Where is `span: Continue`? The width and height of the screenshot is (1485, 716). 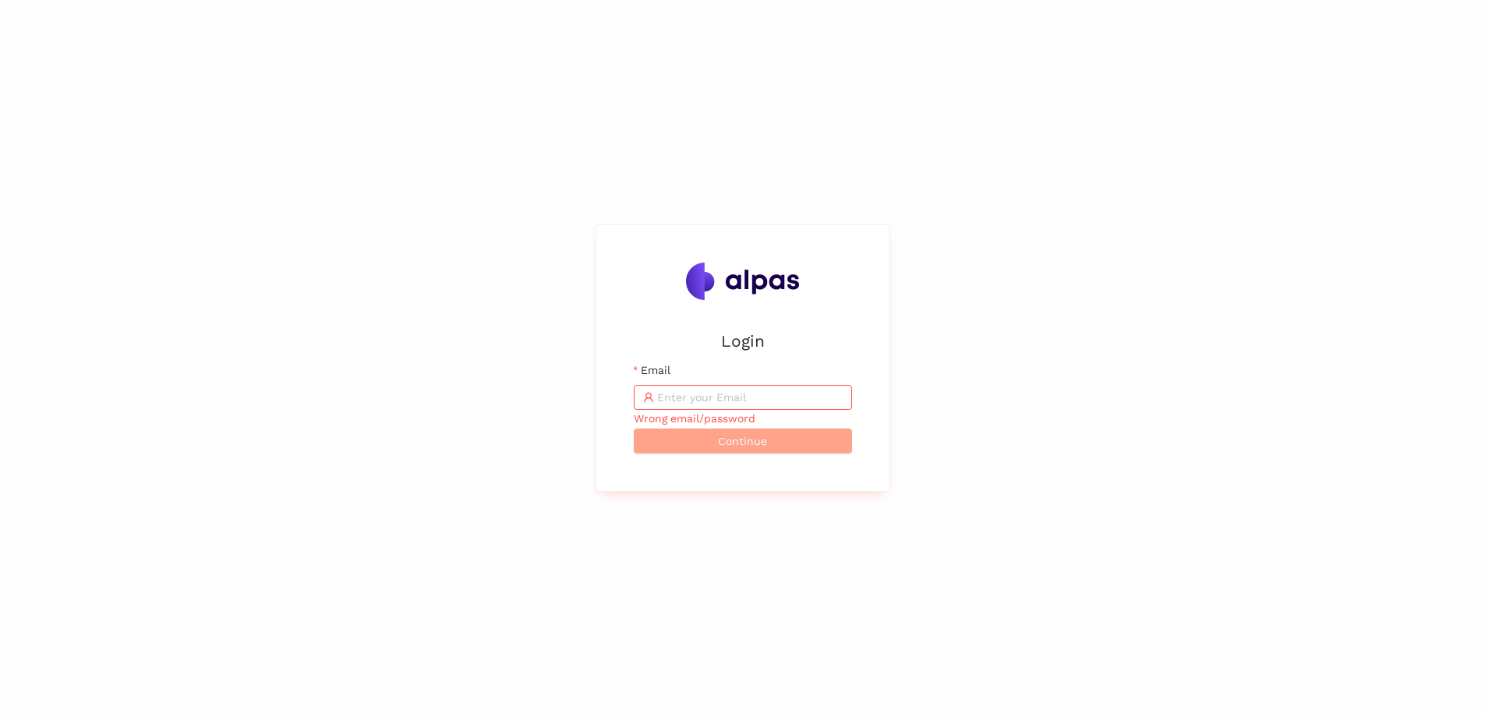
span: Continue is located at coordinates (742, 441).